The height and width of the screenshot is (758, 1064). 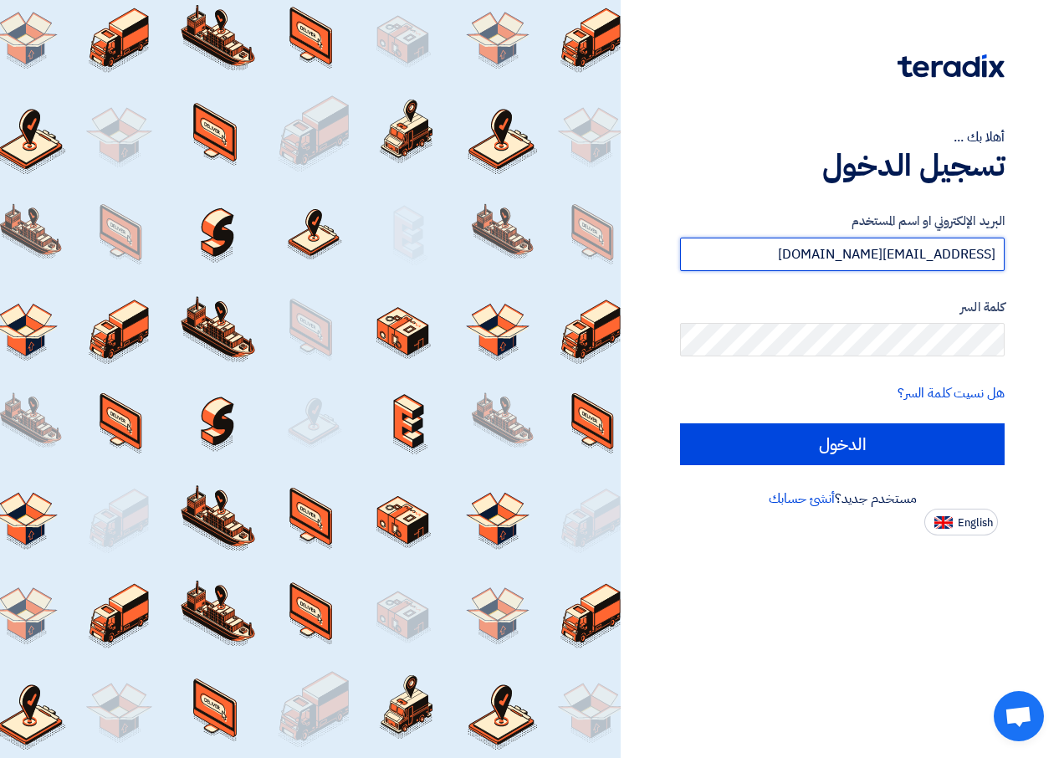 What do you see at coordinates (951, 66) in the screenshot?
I see `img: Teradix logo` at bounding box center [951, 66].